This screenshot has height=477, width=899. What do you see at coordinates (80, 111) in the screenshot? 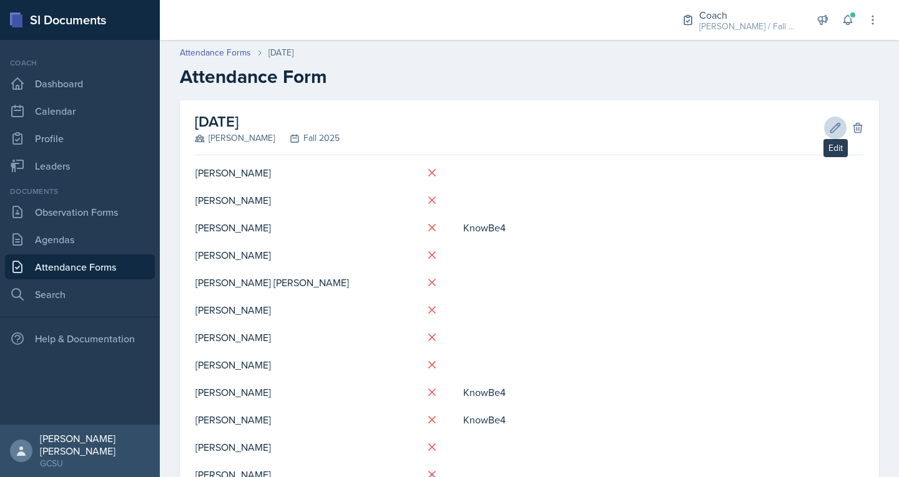
I see `a: Calendar` at bounding box center [80, 111].